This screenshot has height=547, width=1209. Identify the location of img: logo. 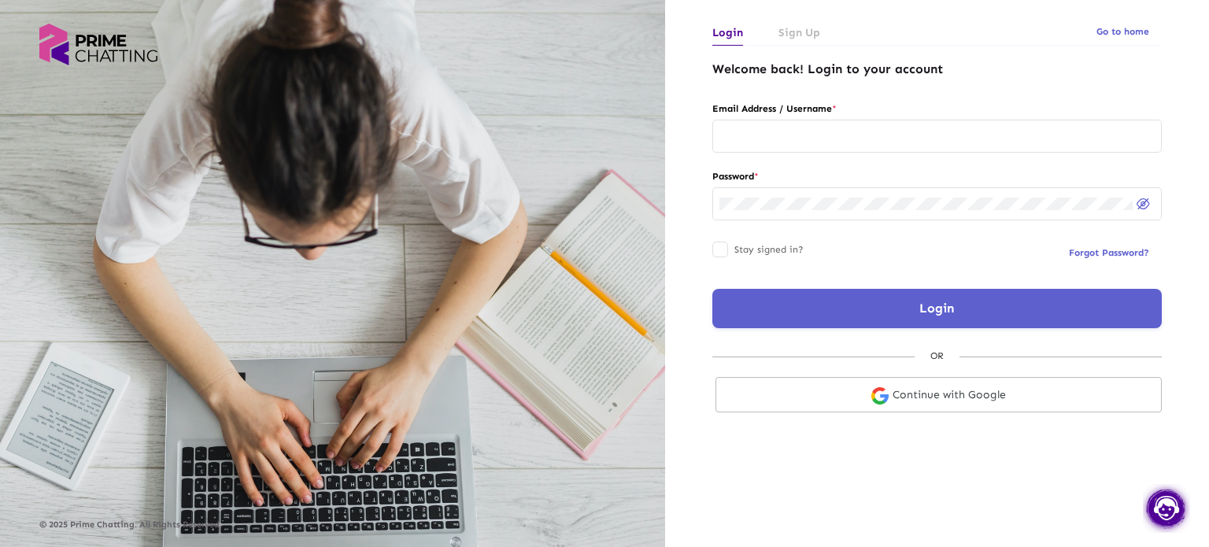
(98, 44).